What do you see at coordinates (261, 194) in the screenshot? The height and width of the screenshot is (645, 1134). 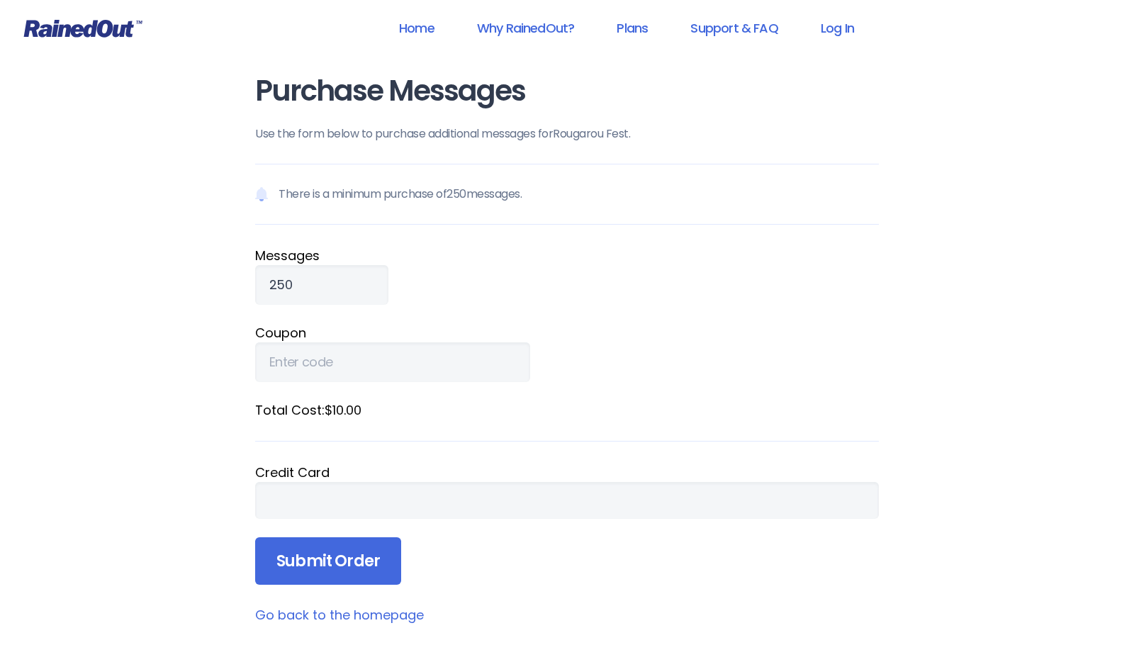 I see `img: Notification icon` at bounding box center [261, 194].